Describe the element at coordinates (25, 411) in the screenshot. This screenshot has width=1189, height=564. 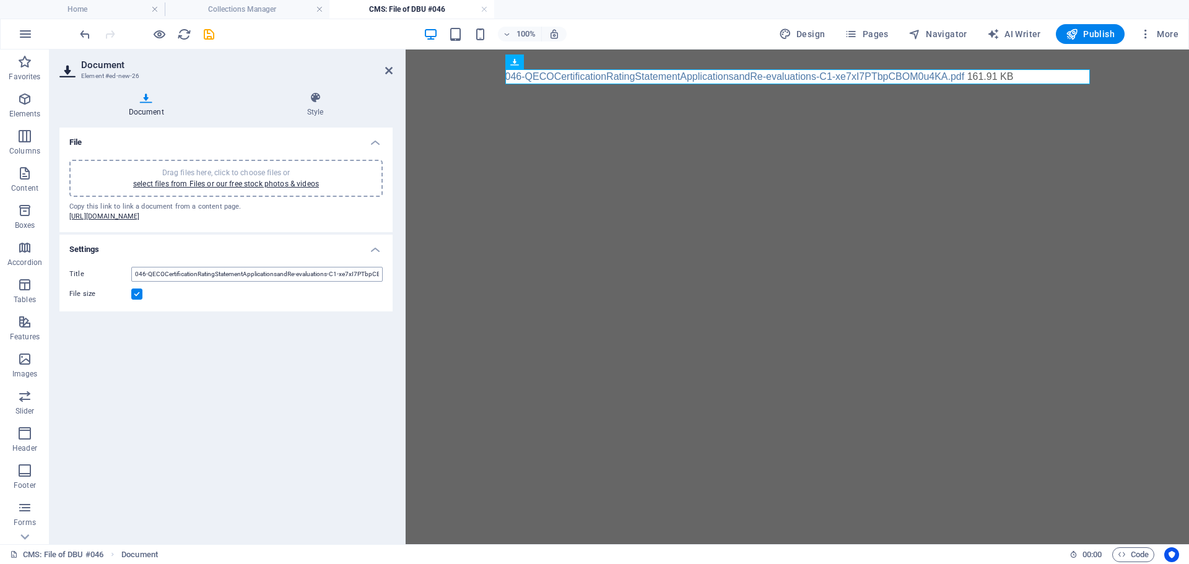
I see `p: Slider` at that location.